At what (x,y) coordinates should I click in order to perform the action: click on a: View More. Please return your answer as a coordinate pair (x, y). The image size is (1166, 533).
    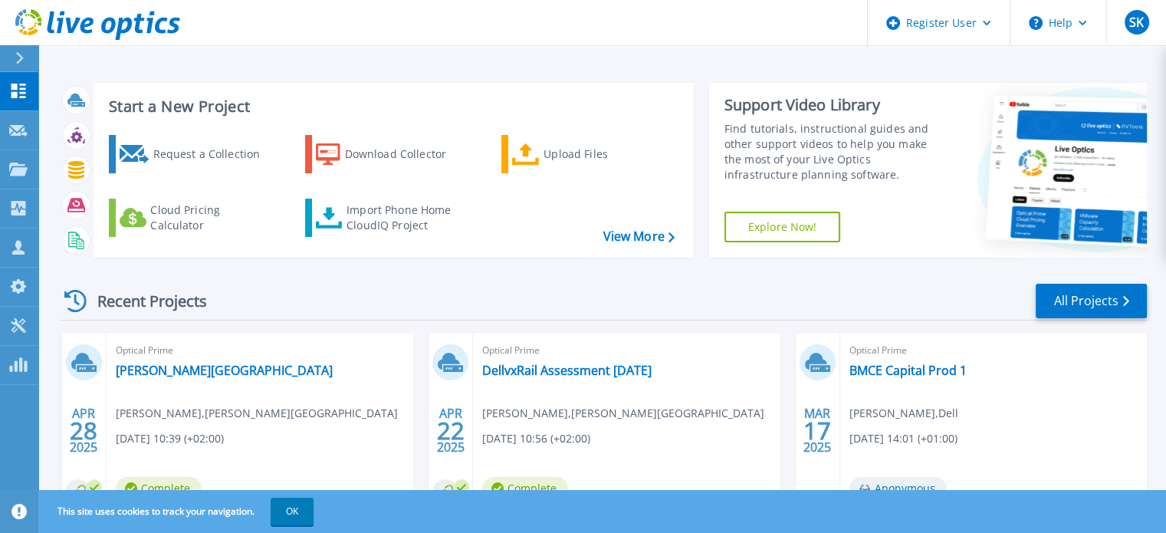
    Looking at the image, I should click on (638, 236).